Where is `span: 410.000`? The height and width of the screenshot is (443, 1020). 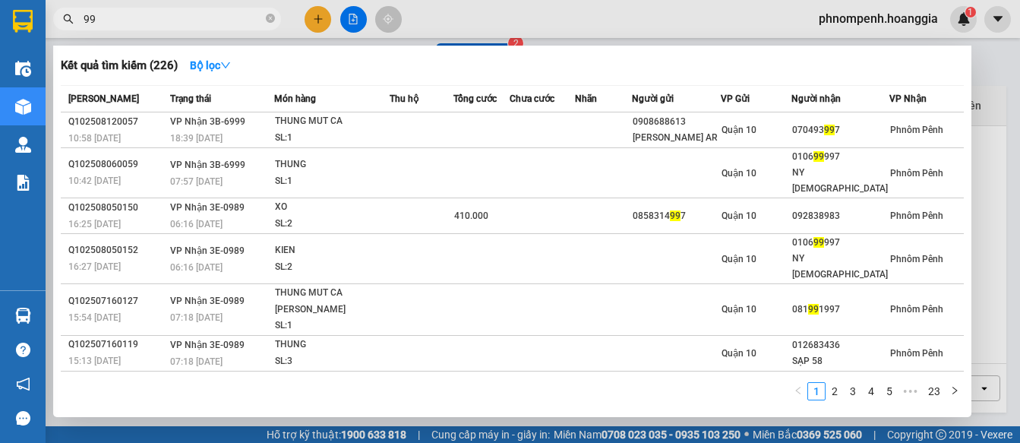 span: 410.000 is located at coordinates (471, 216).